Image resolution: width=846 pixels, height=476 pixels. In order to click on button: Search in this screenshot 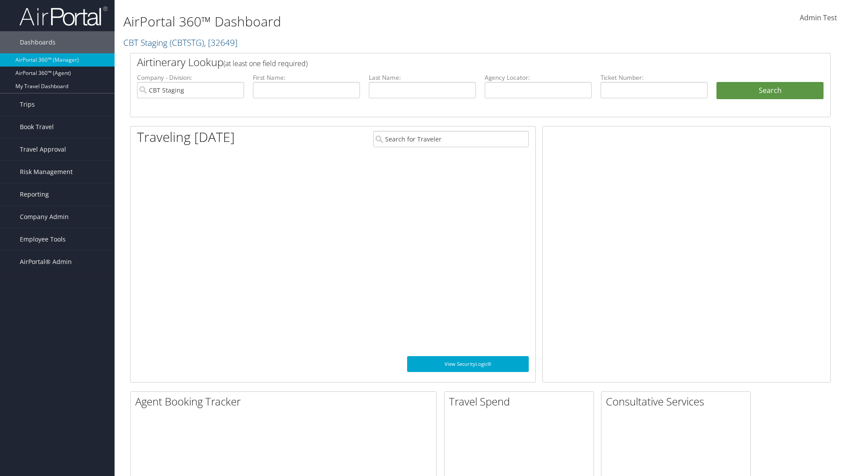, I will do `click(769, 91)`.